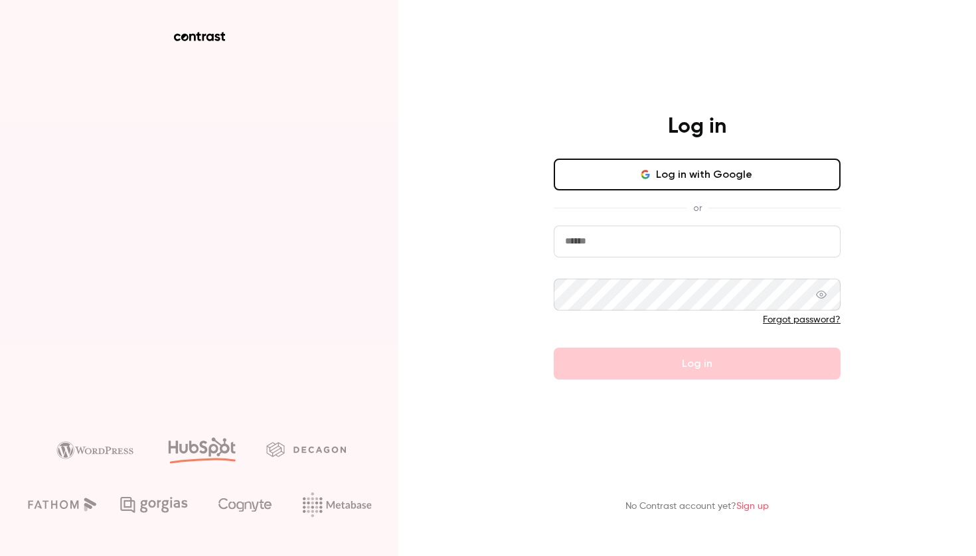 The image size is (976, 556). What do you see at coordinates (697, 208) in the screenshot?
I see `span: or` at bounding box center [697, 208].